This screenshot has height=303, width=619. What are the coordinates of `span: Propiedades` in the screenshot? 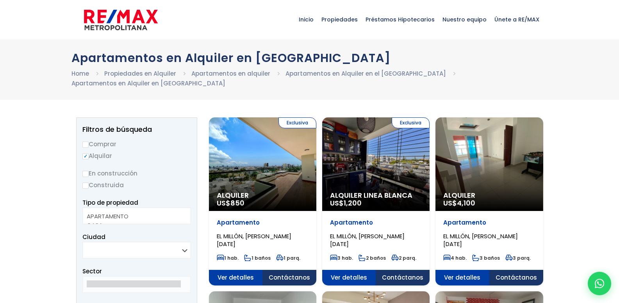 It's located at (339, 20).